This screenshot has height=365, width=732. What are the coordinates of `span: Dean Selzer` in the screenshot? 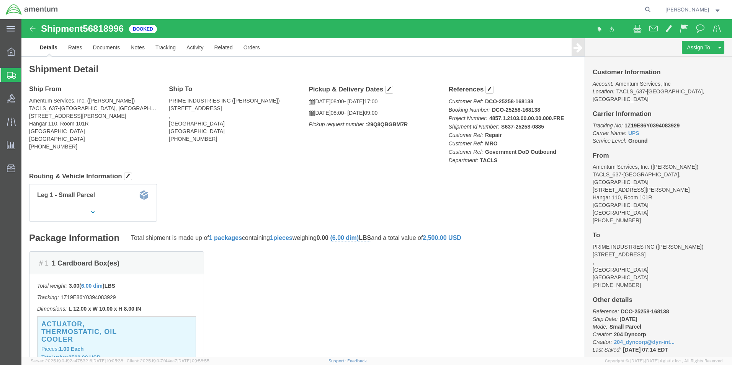 It's located at (687, 10).